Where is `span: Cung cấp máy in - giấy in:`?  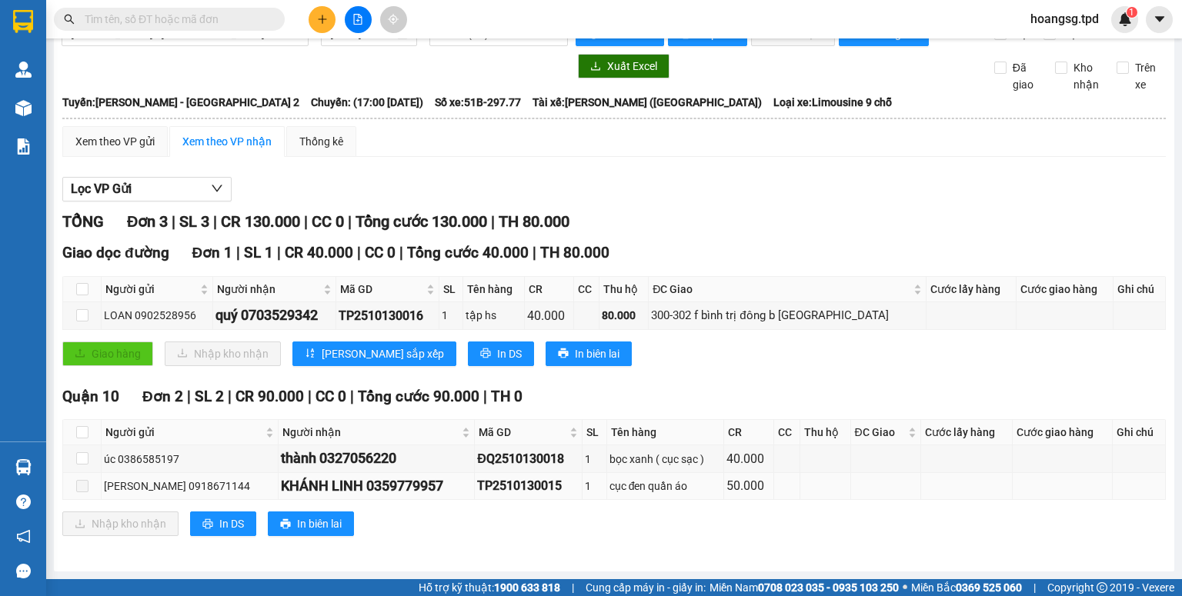 span: Cung cấp máy in - giấy in: is located at coordinates (646, 588).